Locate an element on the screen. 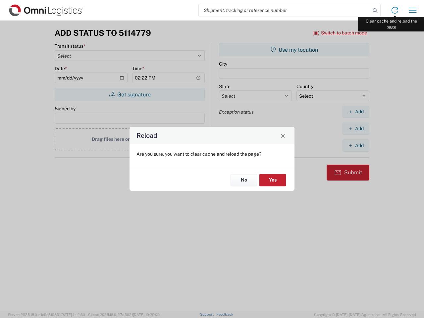 The height and width of the screenshot is (318, 424). p: Are you sure, you want to clear cache and reload the page? is located at coordinates (212, 154).